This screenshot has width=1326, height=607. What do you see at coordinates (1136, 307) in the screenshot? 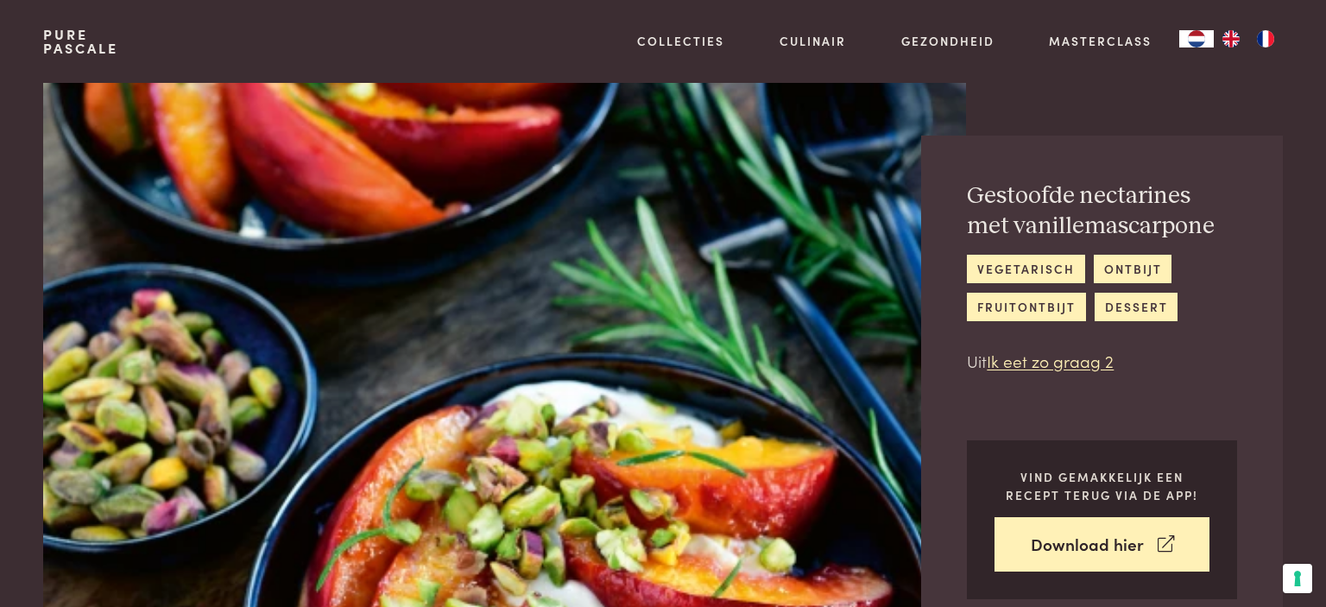
I see `a: dessert` at bounding box center [1136, 307].